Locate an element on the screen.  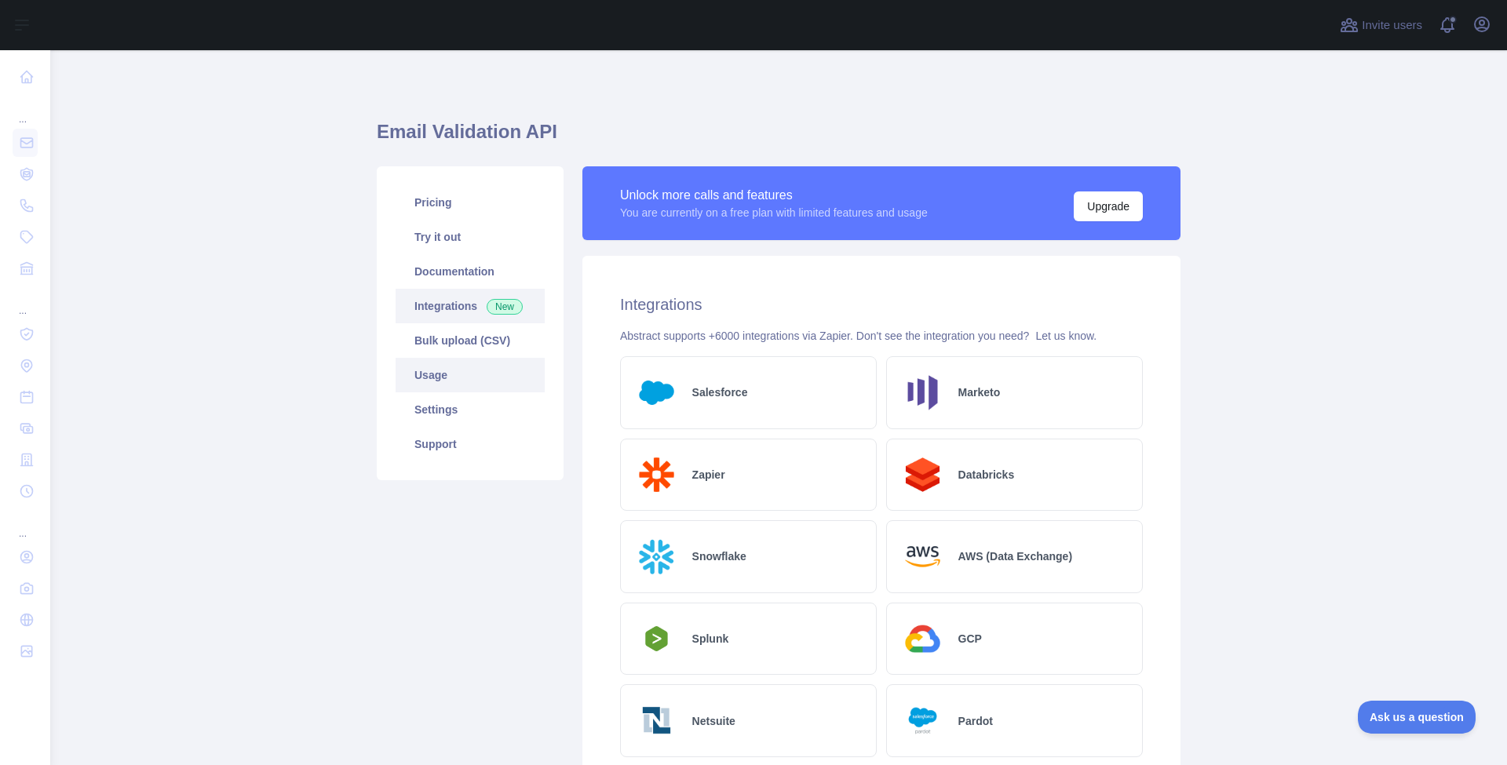
span: New is located at coordinates (505, 307).